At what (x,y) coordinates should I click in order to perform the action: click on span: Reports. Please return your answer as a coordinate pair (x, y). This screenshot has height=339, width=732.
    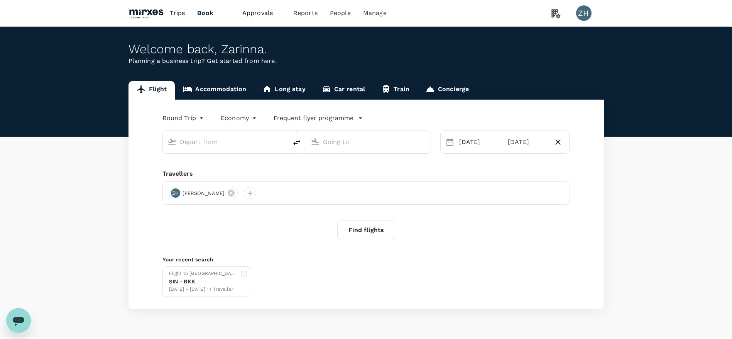
    Looking at the image, I should click on (305, 13).